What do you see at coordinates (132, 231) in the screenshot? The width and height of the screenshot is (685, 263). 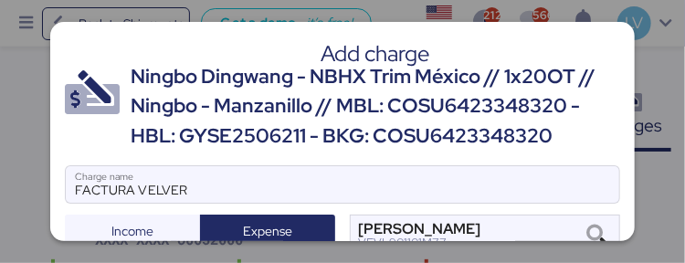 I see `span: Income` at bounding box center [132, 231].